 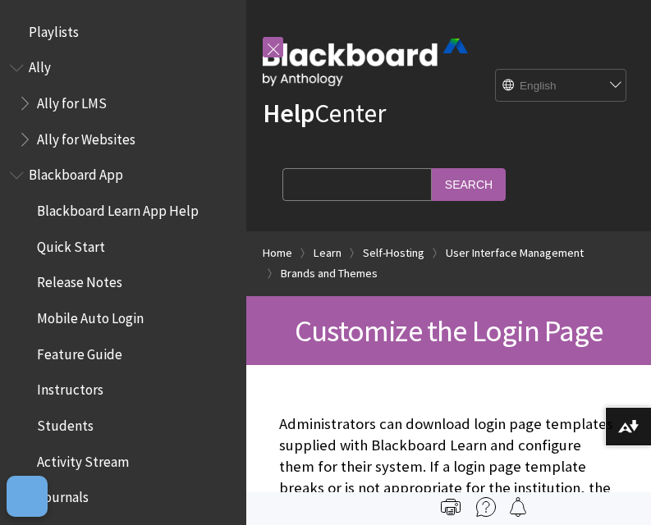 What do you see at coordinates (448, 331) in the screenshot?
I see `span: Customize the Login Page` at bounding box center [448, 331].